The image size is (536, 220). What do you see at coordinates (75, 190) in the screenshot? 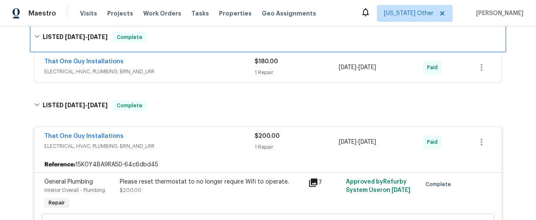
I see `span: Interior Overall - Plumbing` at bounding box center [75, 190].